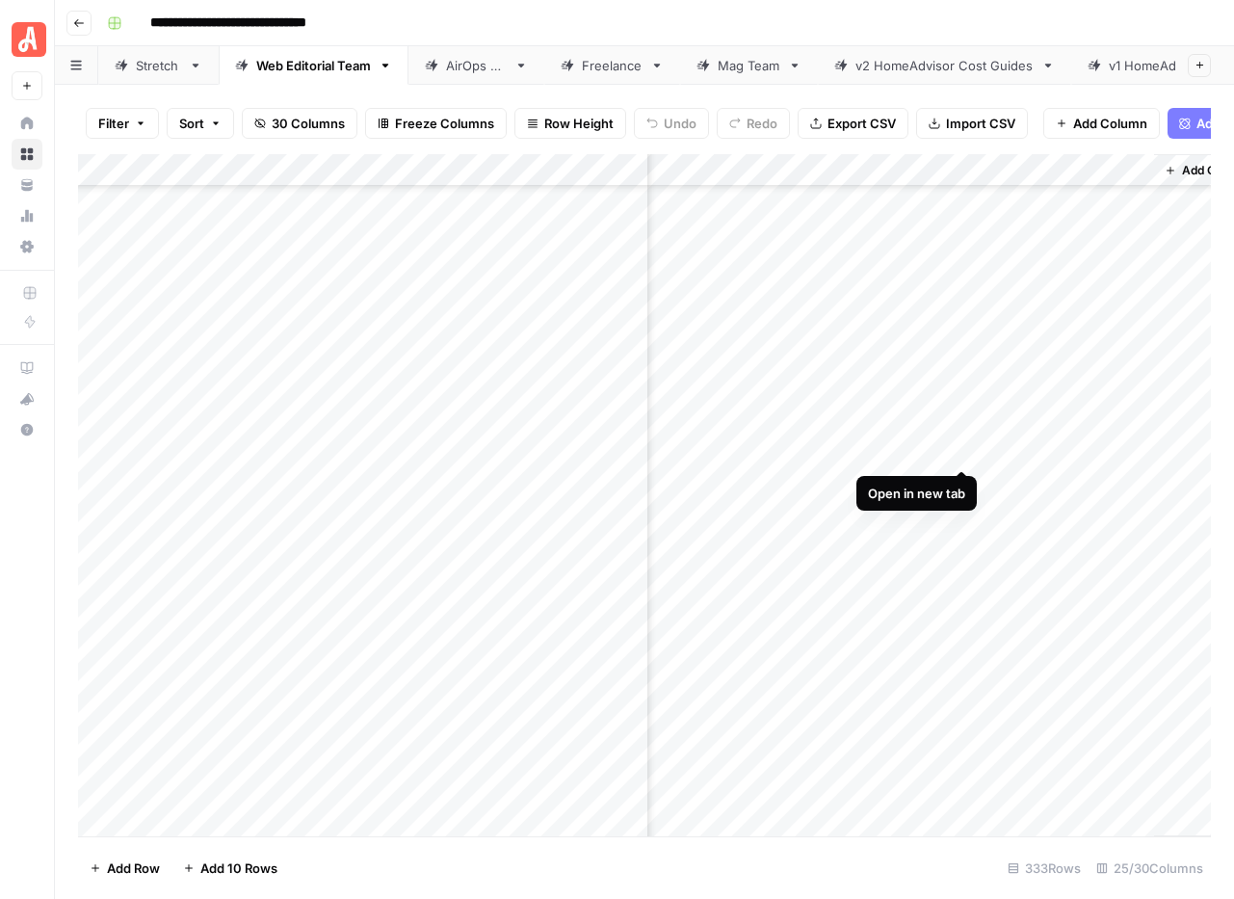 The width and height of the screenshot is (1234, 899). What do you see at coordinates (27, 399) in the screenshot?
I see `div: What's new?` at bounding box center [27, 399].